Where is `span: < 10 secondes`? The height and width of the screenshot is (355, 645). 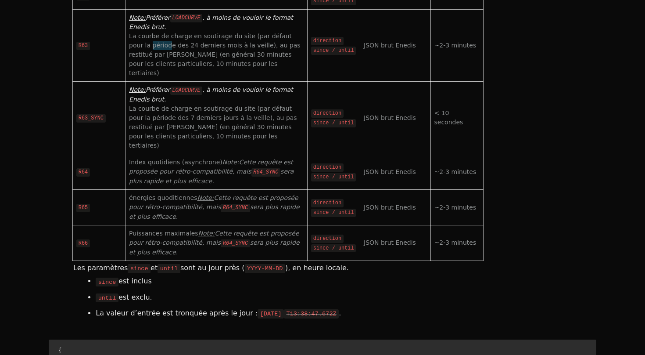
span: < 10 secondes is located at coordinates (449, 117).